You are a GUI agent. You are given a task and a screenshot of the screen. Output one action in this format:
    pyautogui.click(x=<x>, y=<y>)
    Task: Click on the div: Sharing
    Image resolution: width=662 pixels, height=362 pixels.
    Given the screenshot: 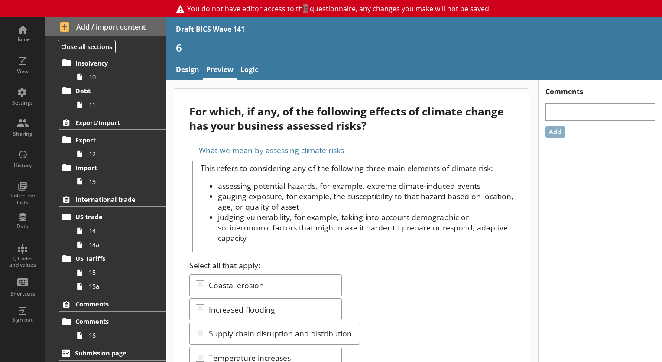 What is the action you would take?
    pyautogui.click(x=23, y=134)
    